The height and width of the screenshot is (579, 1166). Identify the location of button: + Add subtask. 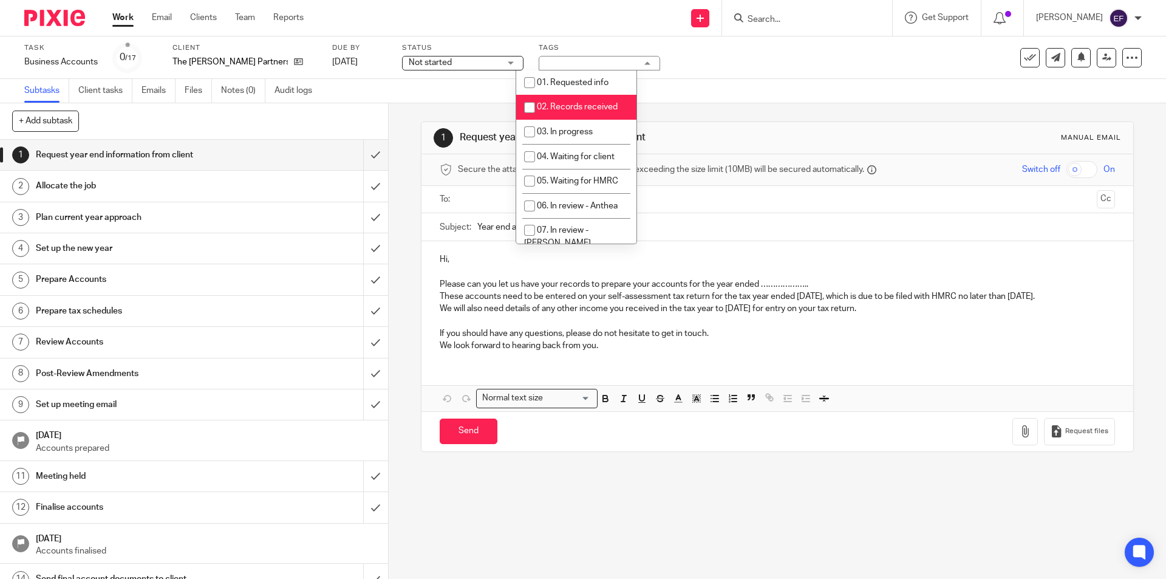
(46, 121).